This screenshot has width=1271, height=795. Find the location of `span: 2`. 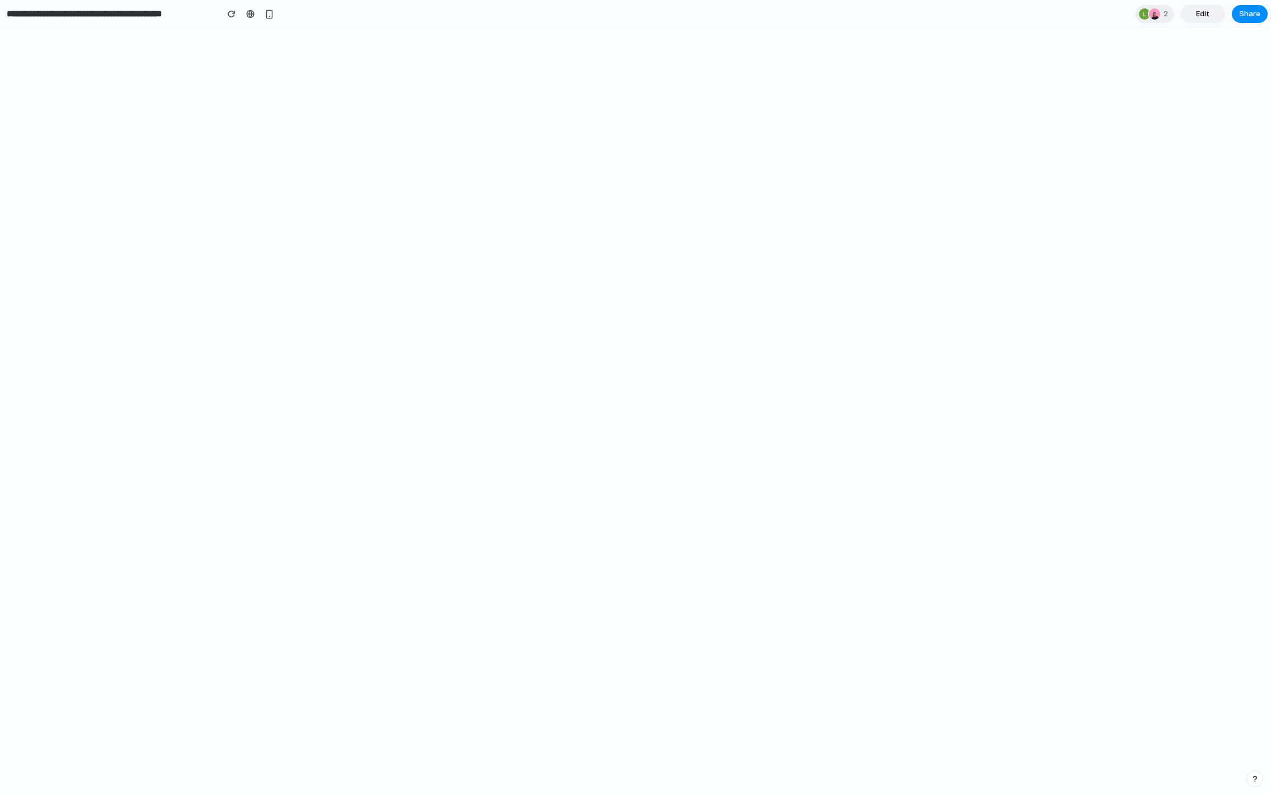

span: 2 is located at coordinates (1168, 14).